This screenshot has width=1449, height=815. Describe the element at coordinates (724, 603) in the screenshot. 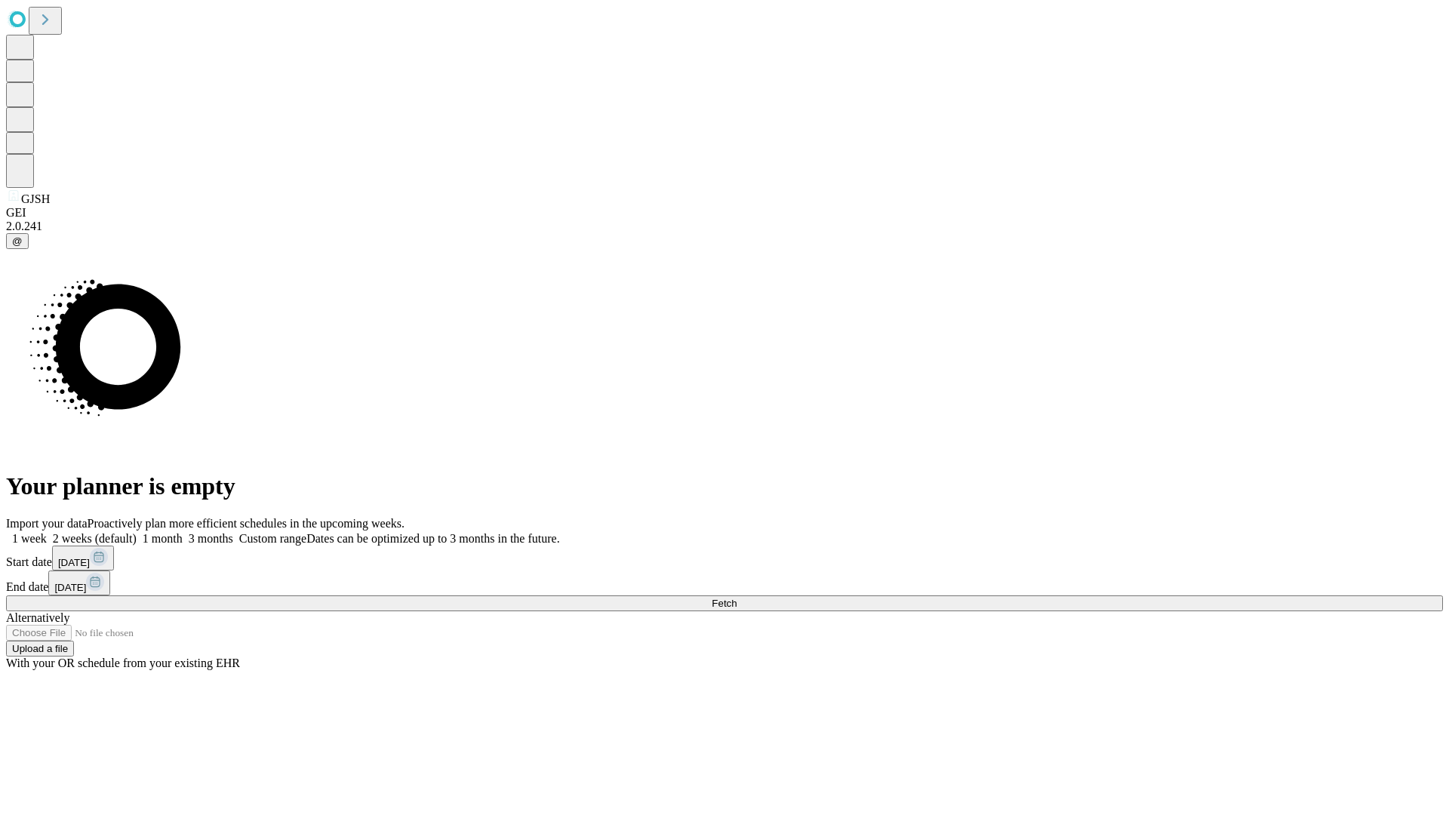

I see `span: Fetch` at that location.